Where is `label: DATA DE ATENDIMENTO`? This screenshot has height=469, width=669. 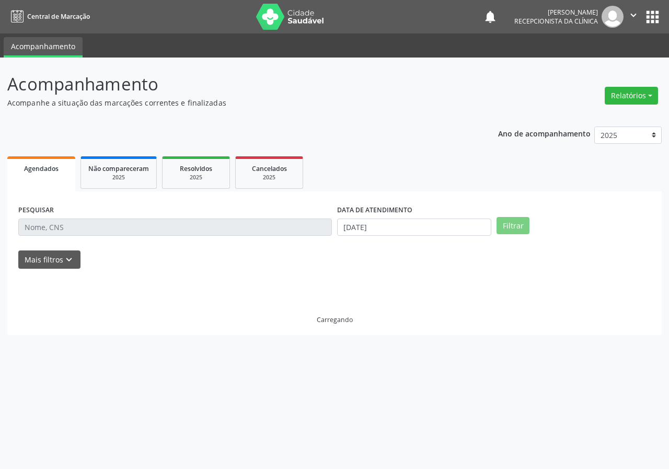 label: DATA DE ATENDIMENTO is located at coordinates (375, 210).